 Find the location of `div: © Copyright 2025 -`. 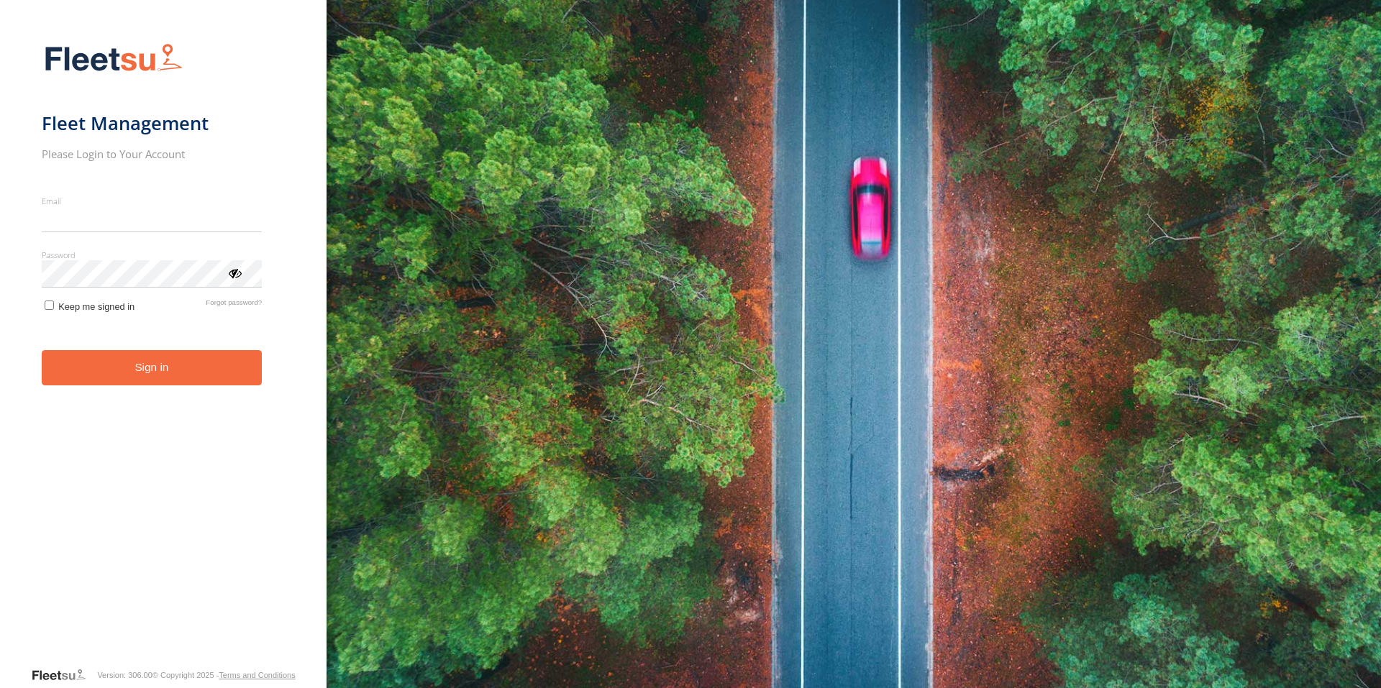

div: © Copyright 2025 - is located at coordinates (224, 675).